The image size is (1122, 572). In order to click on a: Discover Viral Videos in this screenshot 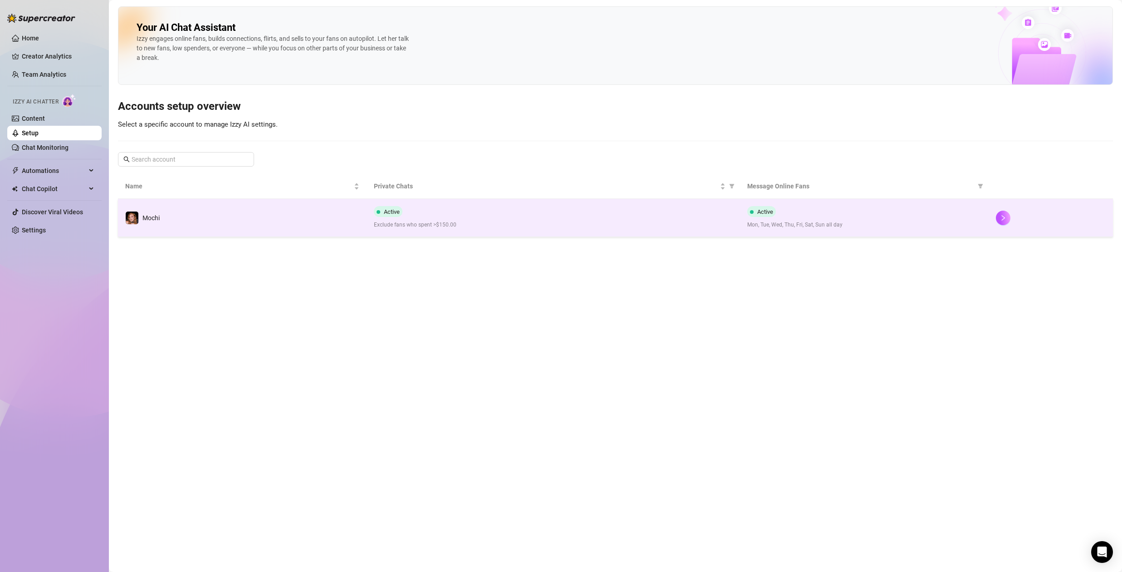, I will do `click(52, 212)`.